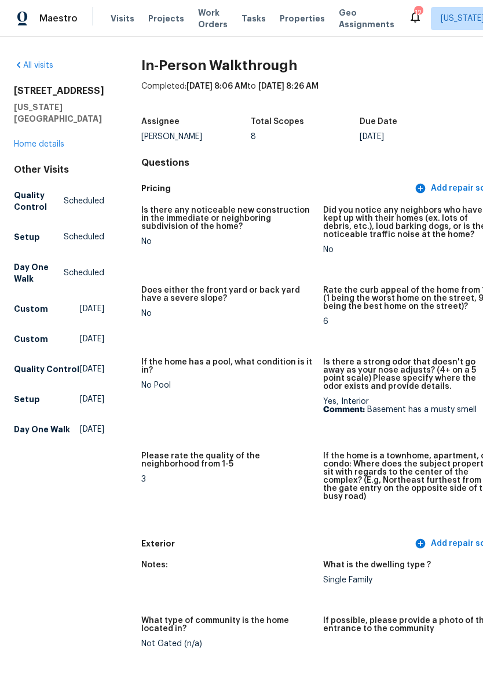 The height and width of the screenshot is (678, 483). What do you see at coordinates (418, 13) in the screenshot?
I see `div: 12` at bounding box center [418, 13].